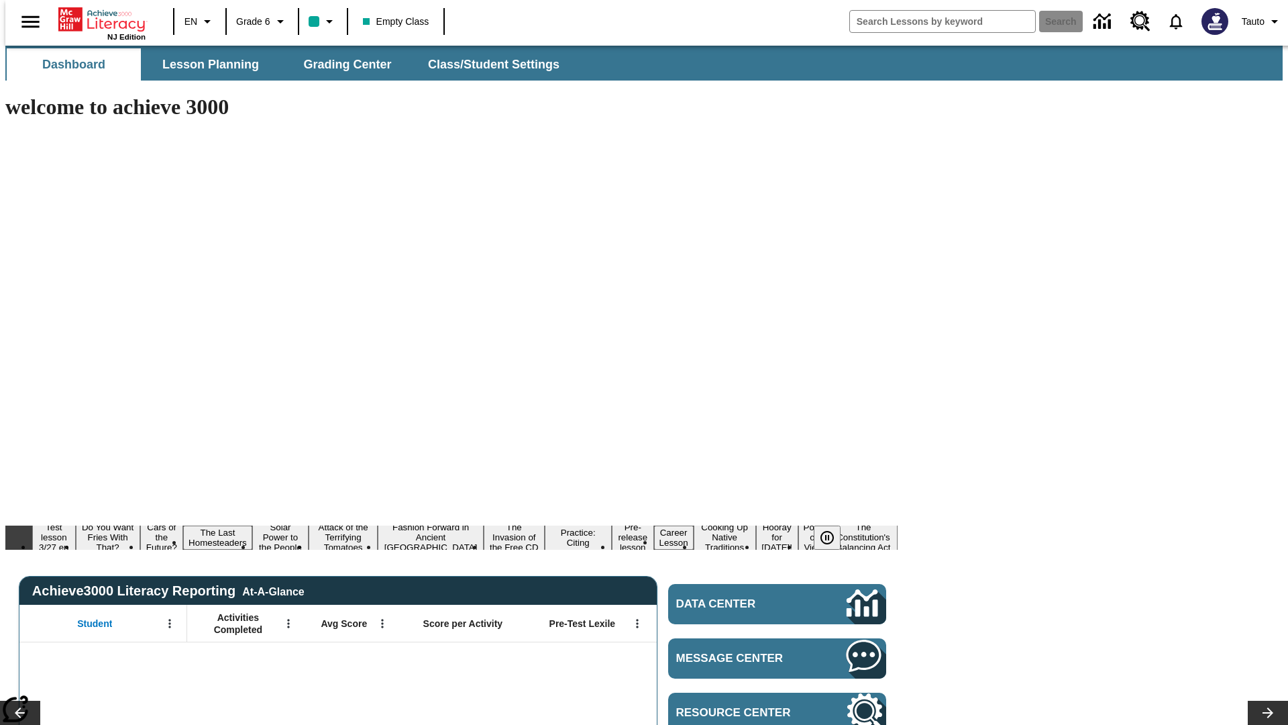  I want to click on button: Slide 7 Fashion Forward in Ancient Rome, so click(431, 537).